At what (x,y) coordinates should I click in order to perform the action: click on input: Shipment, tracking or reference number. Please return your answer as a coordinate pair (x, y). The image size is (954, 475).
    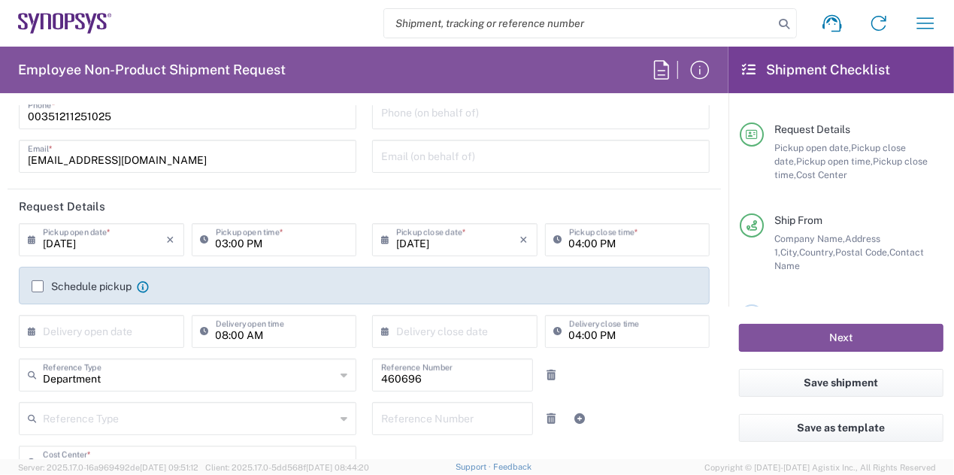
    Looking at the image, I should click on (579, 23).